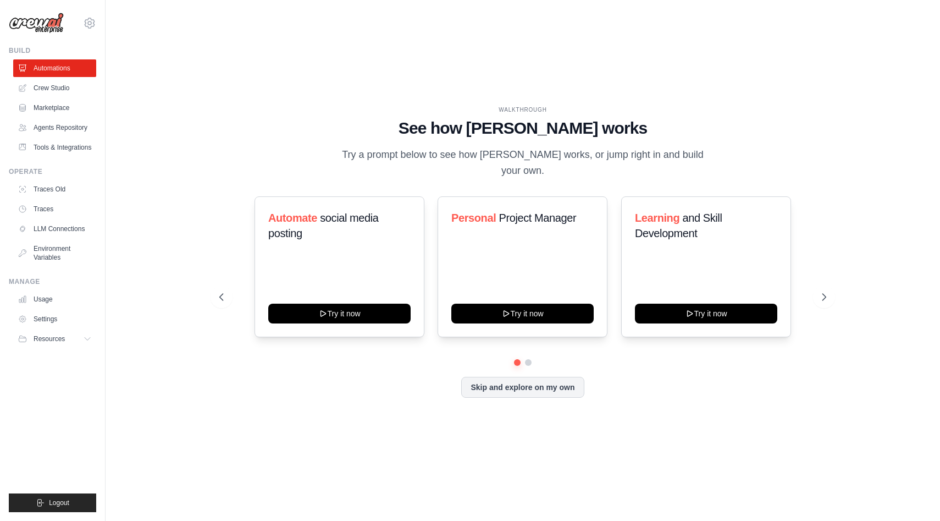  What do you see at coordinates (54, 128) in the screenshot?
I see `a: Agents Repository` at bounding box center [54, 128].